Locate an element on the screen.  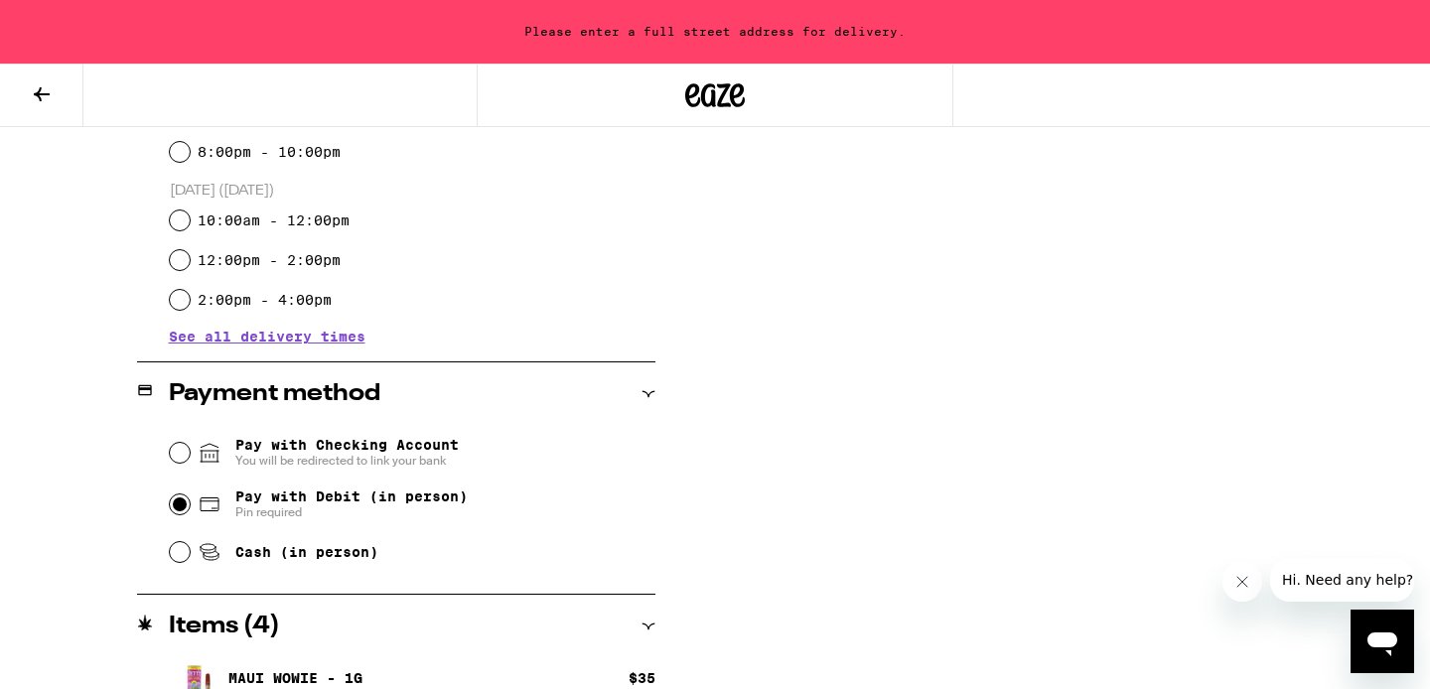
span: Pay with Checking Account is located at coordinates (346, 453).